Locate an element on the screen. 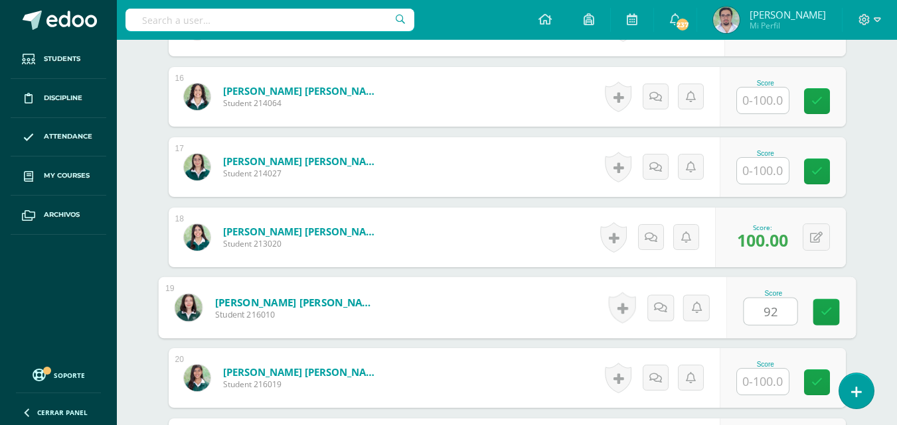  span: Cerrar panel is located at coordinates (62, 413).